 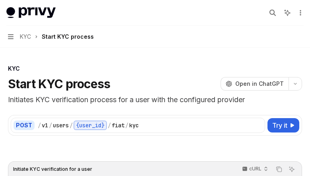 What do you see at coordinates (59, 84) in the screenshot?
I see `h1: Start KYC process` at bounding box center [59, 84].